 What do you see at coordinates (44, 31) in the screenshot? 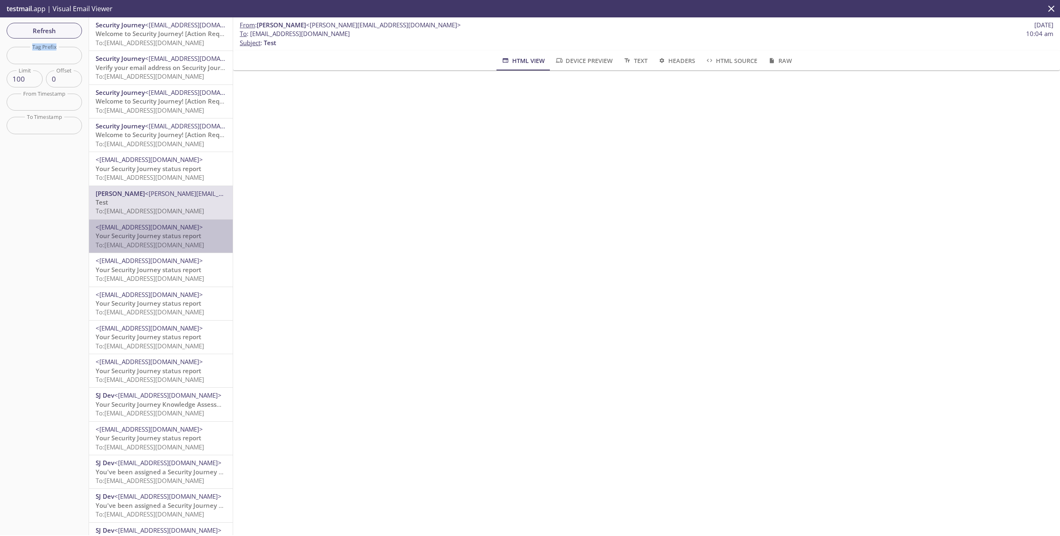
I see `button: Refresh` at bounding box center [44, 31].